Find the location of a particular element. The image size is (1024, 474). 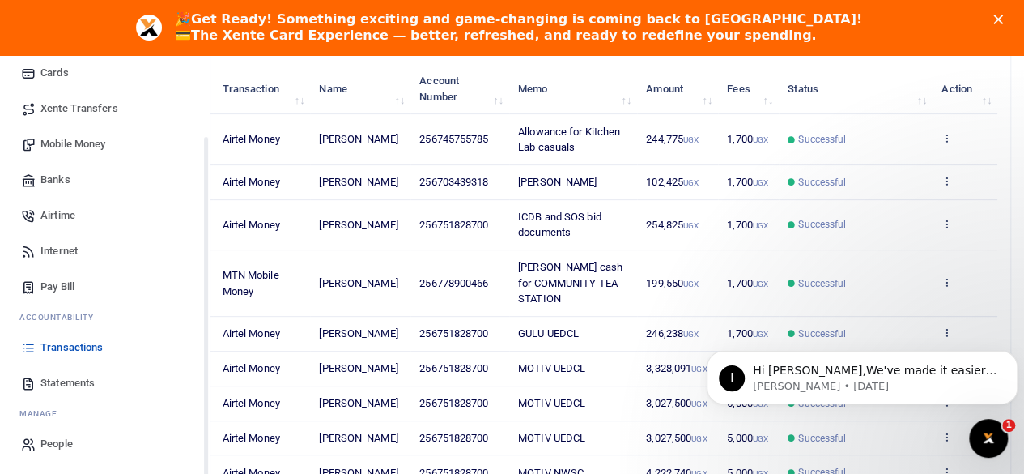

span: Cards is located at coordinates (54, 73).